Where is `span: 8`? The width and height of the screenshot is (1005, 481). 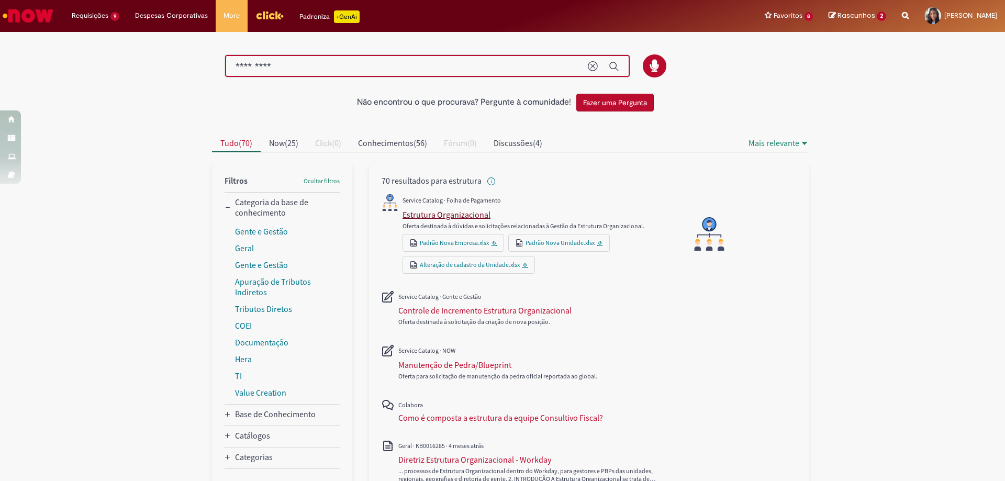
span: 8 is located at coordinates (809, 16).